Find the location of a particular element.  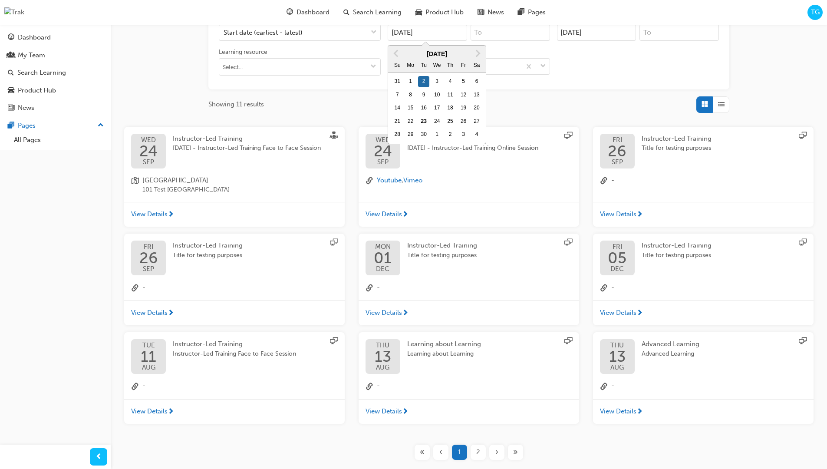

a: THU13AUGAdvanced LearningAdvanced Learning is located at coordinates (704, 357).